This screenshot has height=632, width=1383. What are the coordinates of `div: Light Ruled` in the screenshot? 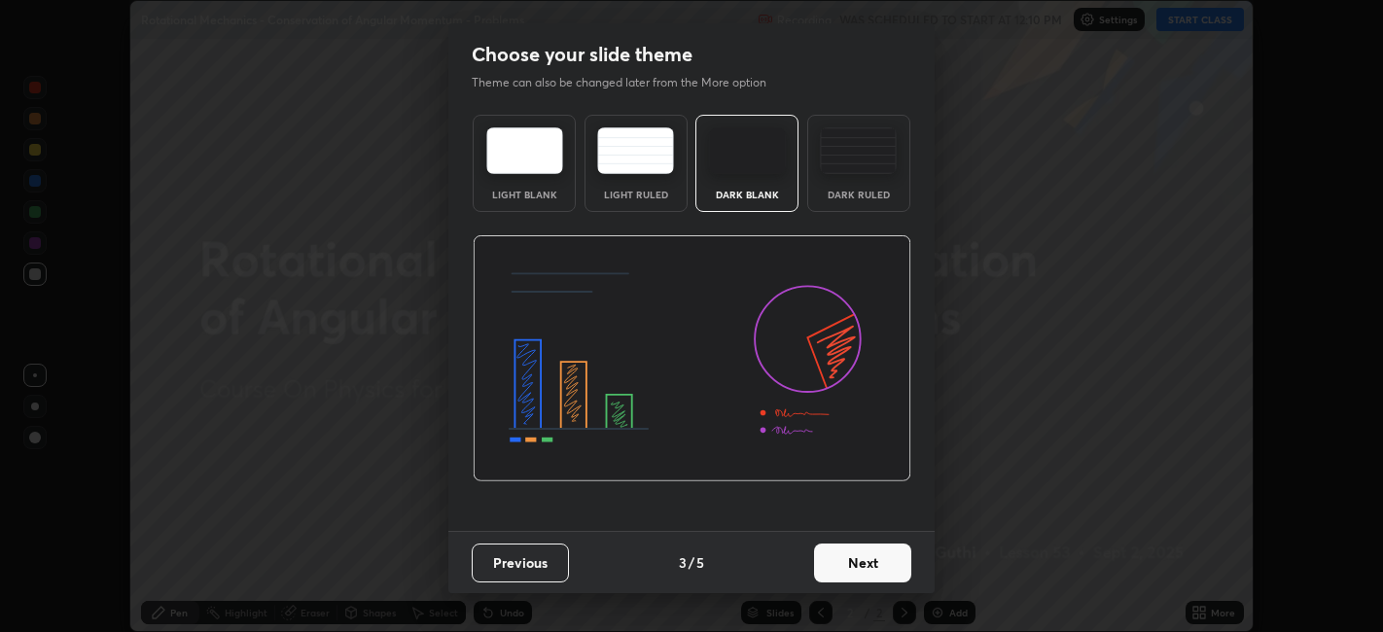 It's located at (636, 194).